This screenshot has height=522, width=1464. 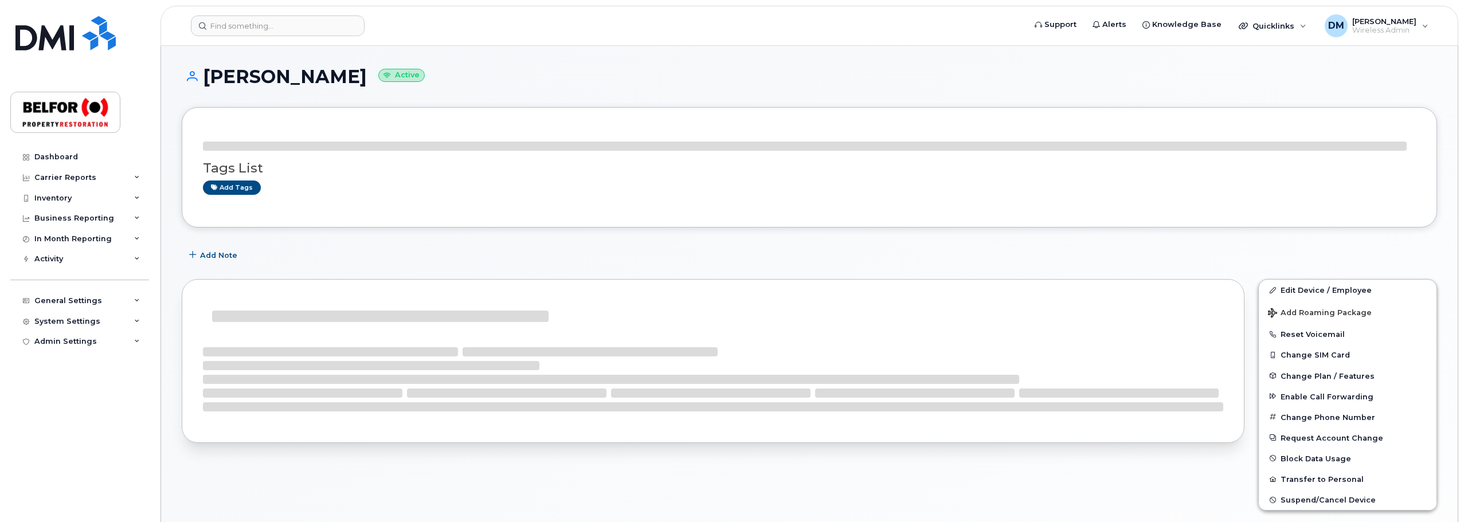 I want to click on a: Add tags, so click(x=232, y=187).